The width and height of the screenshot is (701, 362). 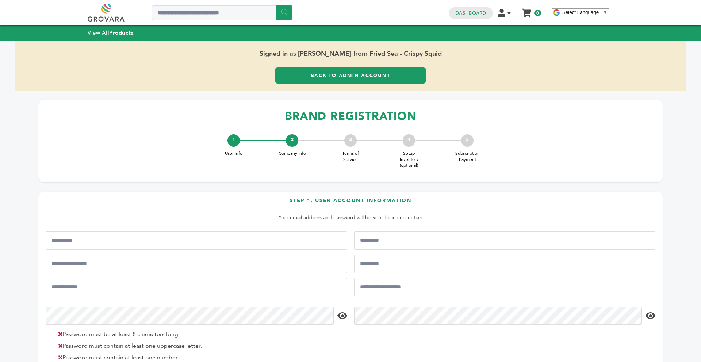 I want to click on input: Last Name*, so click(x=505, y=241).